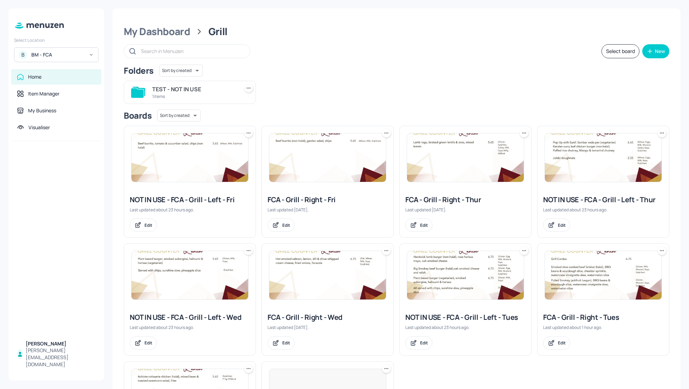  Describe the element at coordinates (39, 128) in the screenshot. I see `div: Visualiser` at that location.